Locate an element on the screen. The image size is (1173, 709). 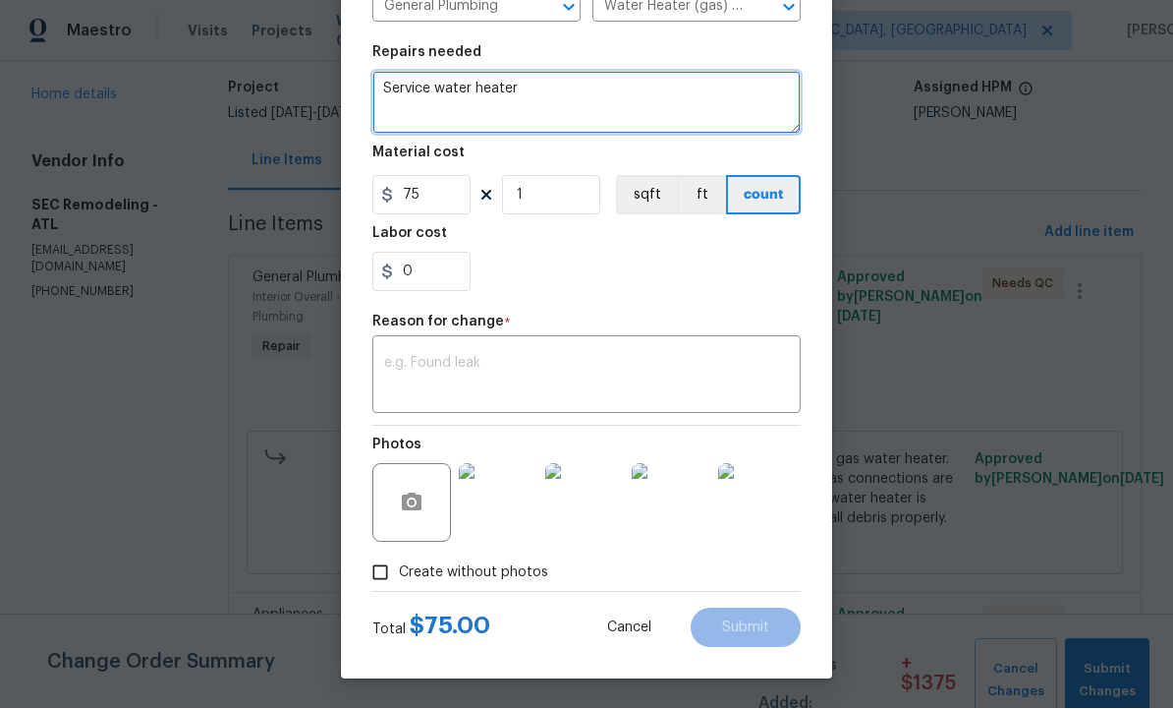
button: ft is located at coordinates (702, 196).